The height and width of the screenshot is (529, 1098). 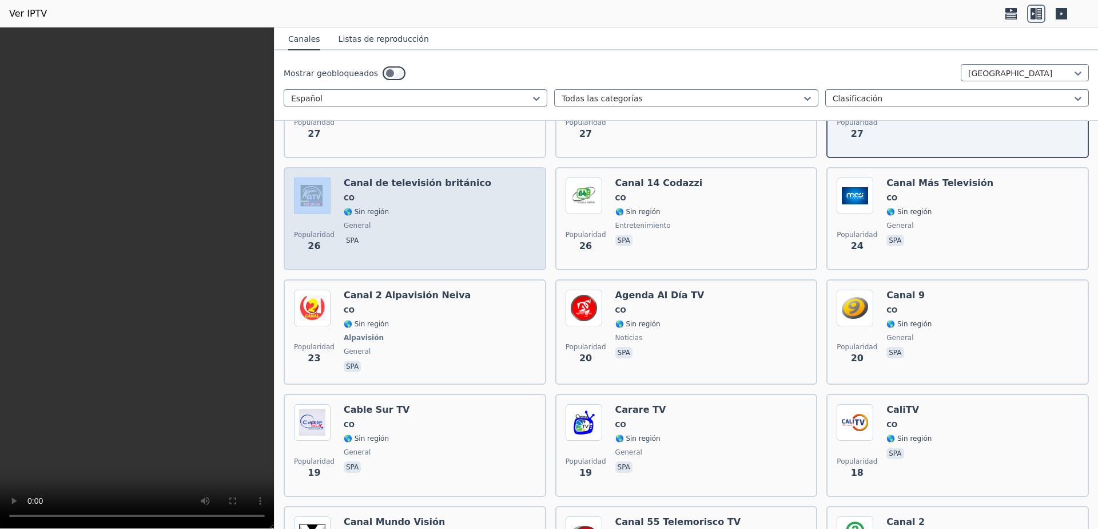 I want to click on font: CaliTV, so click(x=903, y=409).